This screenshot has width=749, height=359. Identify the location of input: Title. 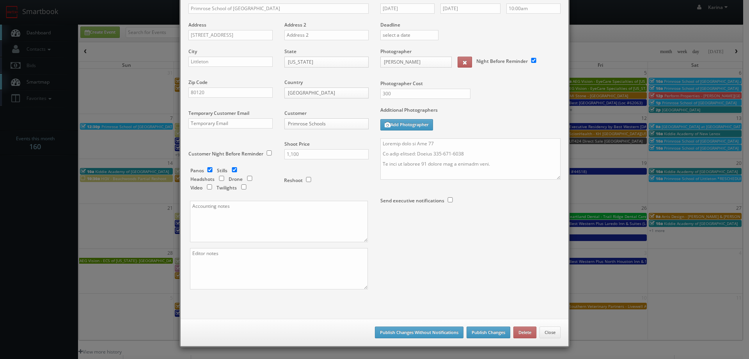
(279, 9).